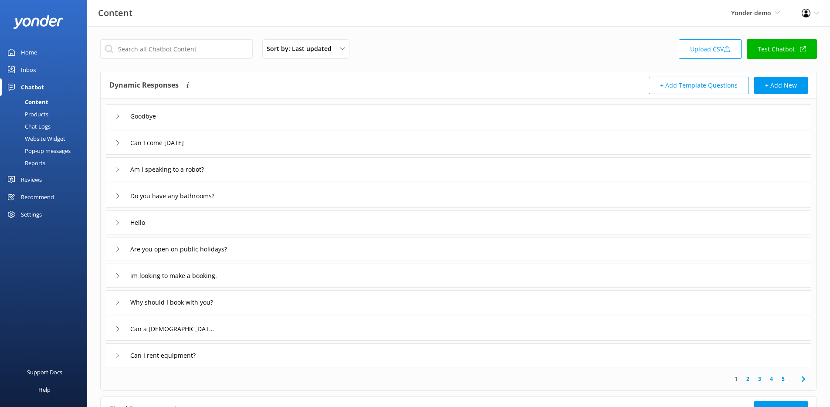 The height and width of the screenshot is (407, 830). Describe the element at coordinates (115, 13) in the screenshot. I see `h3: Content` at that location.